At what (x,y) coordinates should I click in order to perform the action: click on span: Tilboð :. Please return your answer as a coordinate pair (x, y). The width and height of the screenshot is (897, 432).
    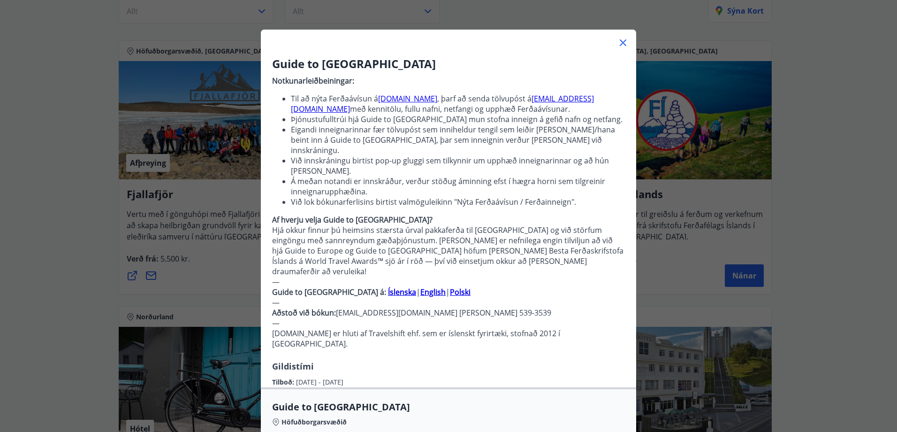
    Looking at the image, I should click on (284, 381).